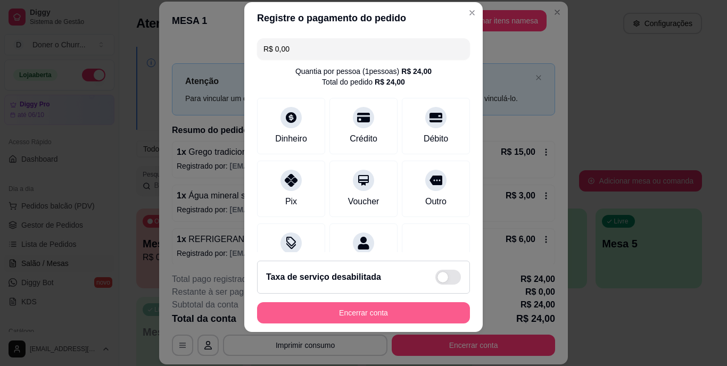 This screenshot has width=727, height=366. What do you see at coordinates (291, 202) in the screenshot?
I see `div: Pix` at bounding box center [291, 202].